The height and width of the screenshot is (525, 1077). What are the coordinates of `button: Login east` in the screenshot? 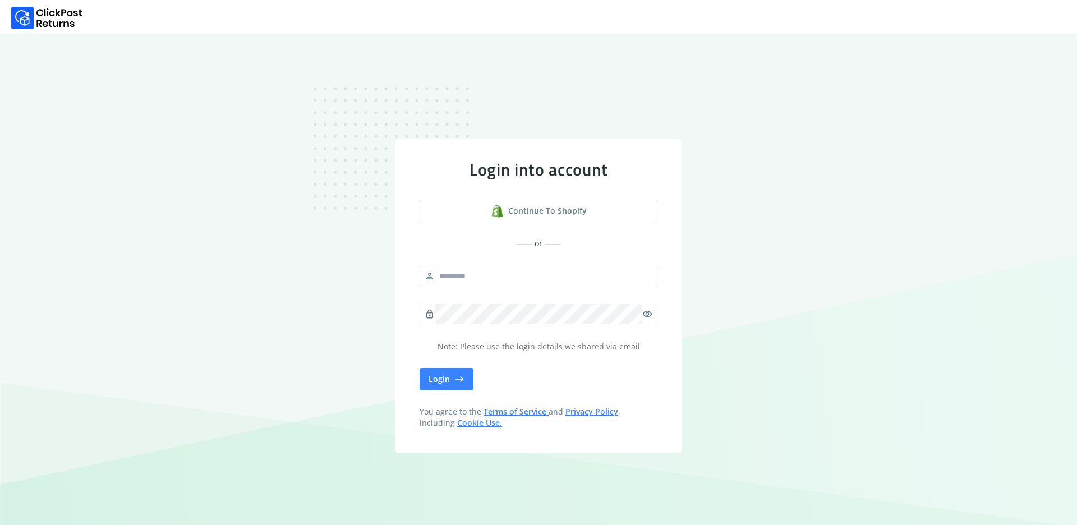 It's located at (447, 379).